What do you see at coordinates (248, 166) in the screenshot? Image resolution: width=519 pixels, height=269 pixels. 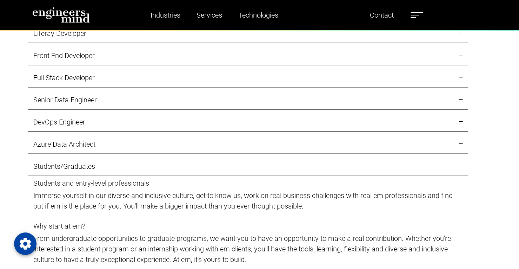 I see `a: Students/Graduates` at bounding box center [248, 166].